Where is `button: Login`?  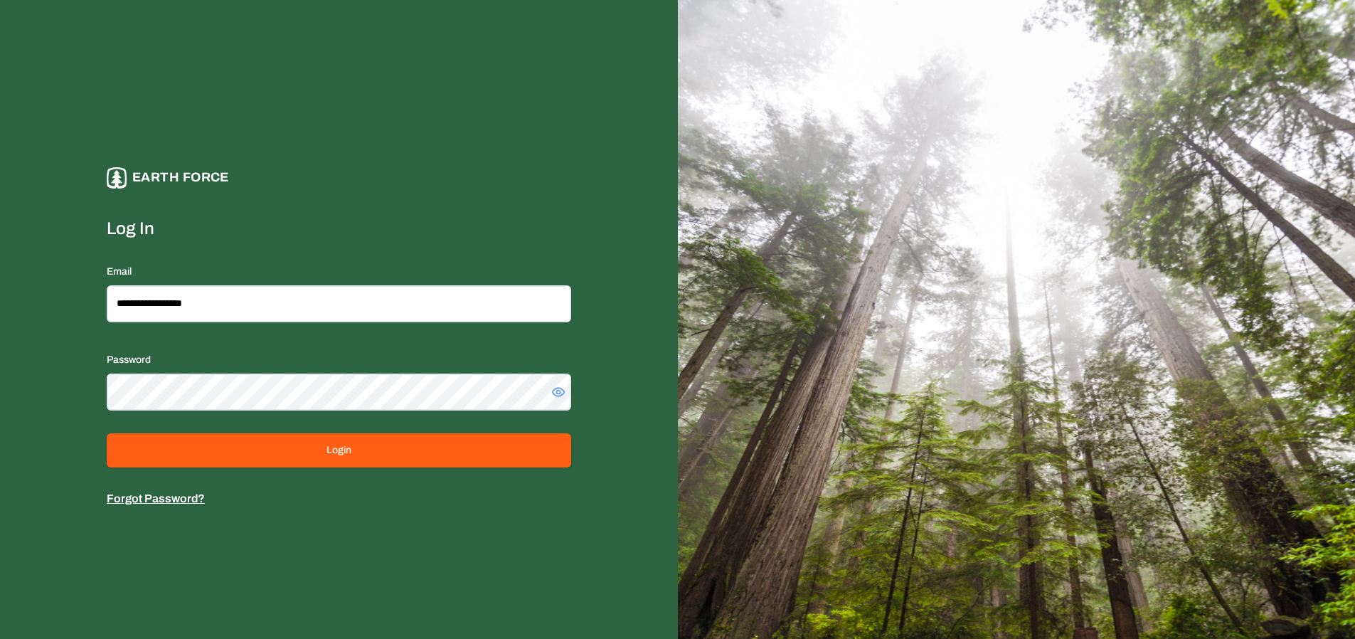 button: Login is located at coordinates (338, 450).